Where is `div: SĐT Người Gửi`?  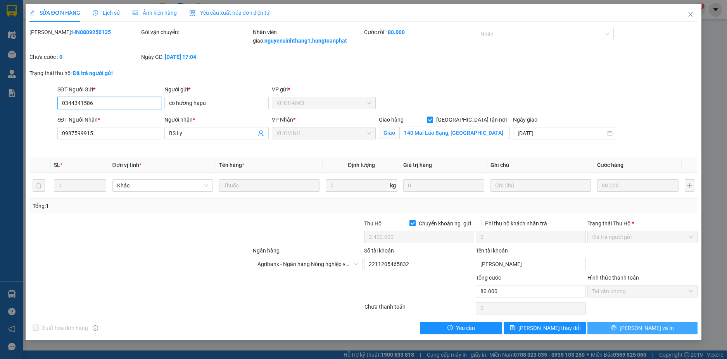 div: SĐT Người Gửi is located at coordinates (109, 90).